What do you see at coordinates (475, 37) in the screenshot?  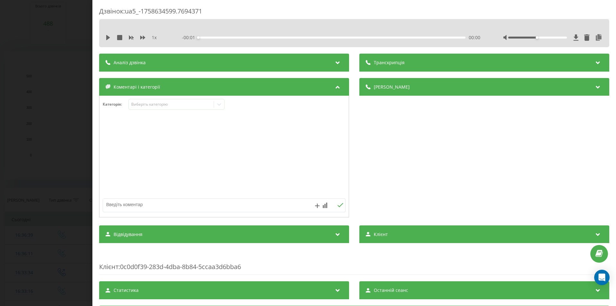 I see `font: 00:00` at bounding box center [475, 37].